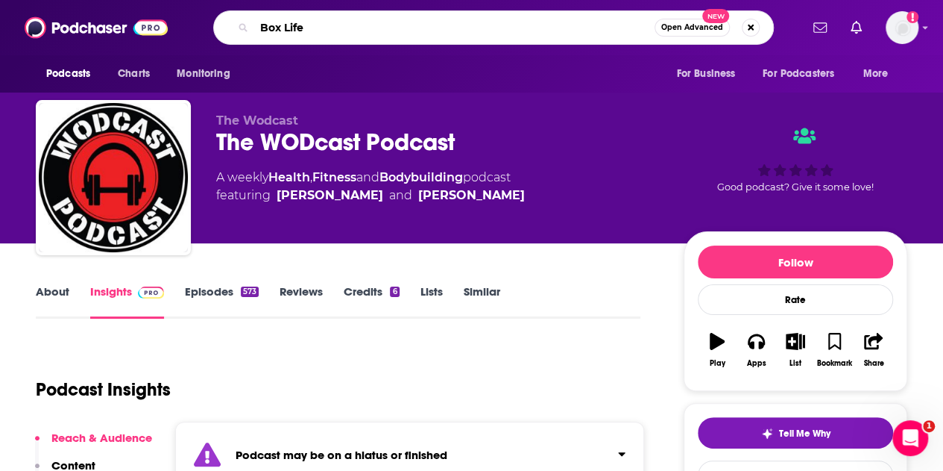  Describe the element at coordinates (717, 350) in the screenshot. I see `button: Play` at that location.